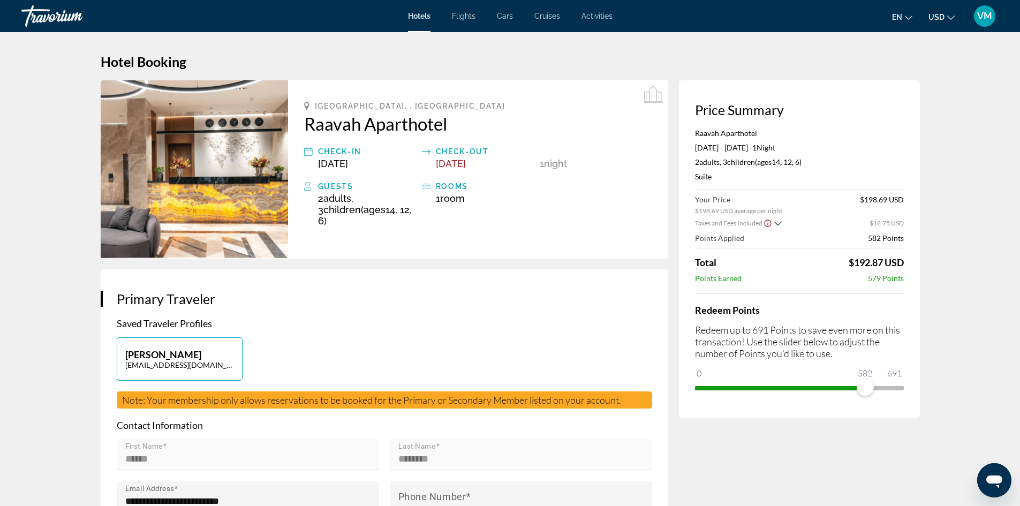 The width and height of the screenshot is (1020, 506). What do you see at coordinates (384, 323) in the screenshot?
I see `p: Saved Traveler Profiles` at bounding box center [384, 323].